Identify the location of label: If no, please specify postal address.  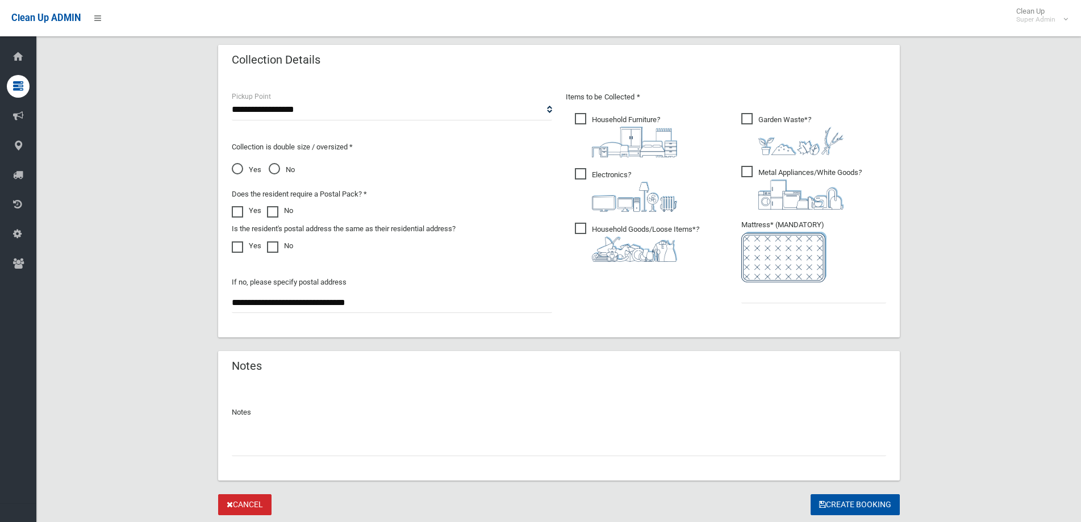
(289, 282).